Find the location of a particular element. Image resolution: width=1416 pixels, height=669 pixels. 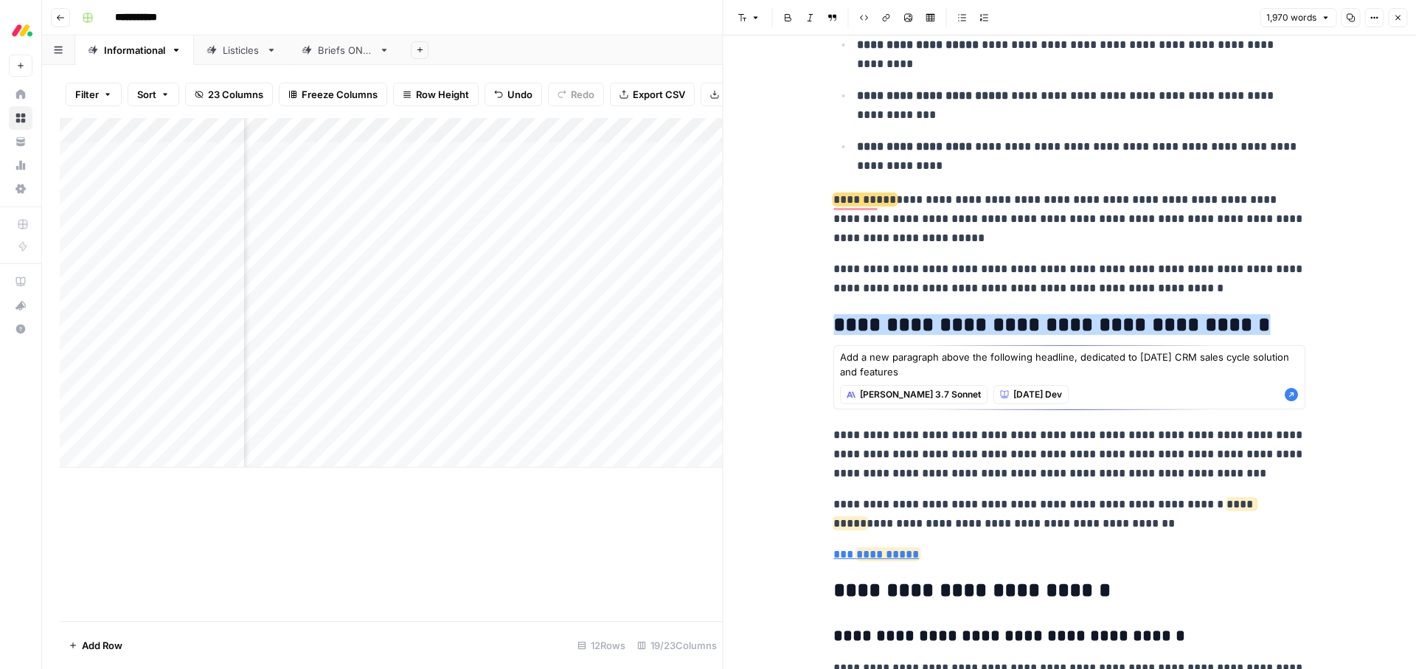

button: Freeze Columns is located at coordinates (333, 94).